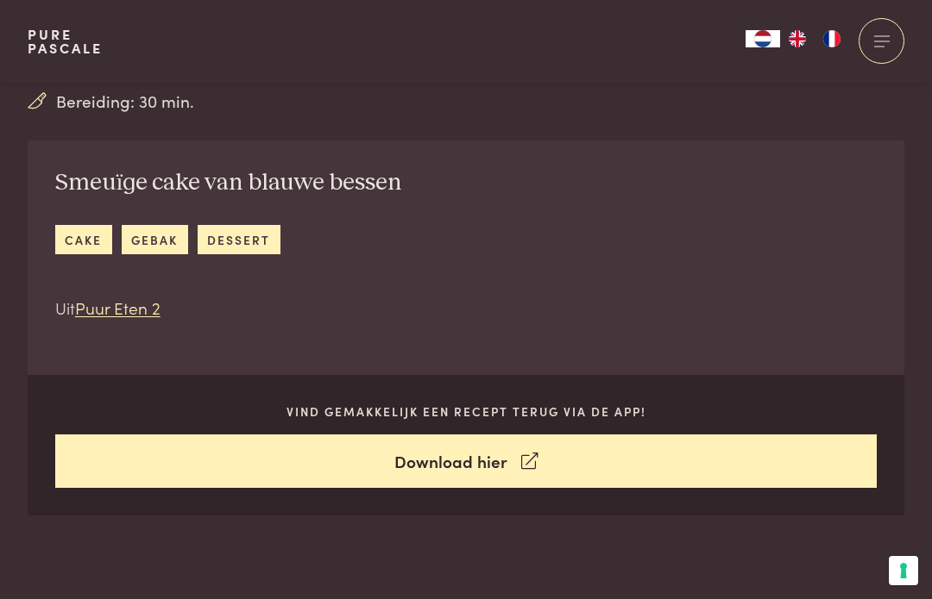 This screenshot has width=932, height=599. Describe the element at coordinates (797, 39) in the screenshot. I see `a: EN` at that location.